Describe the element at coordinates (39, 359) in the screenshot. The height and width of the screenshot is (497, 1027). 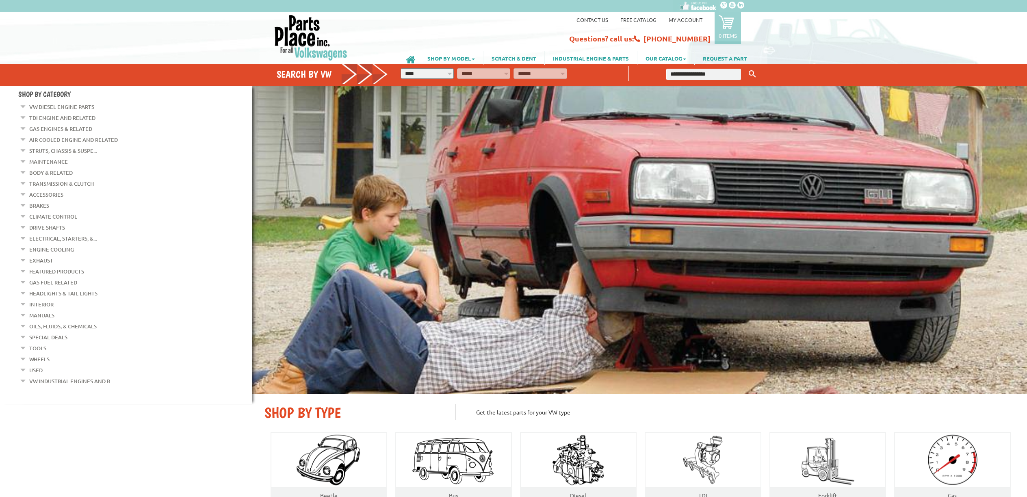
I see `a: Wheels` at that location.